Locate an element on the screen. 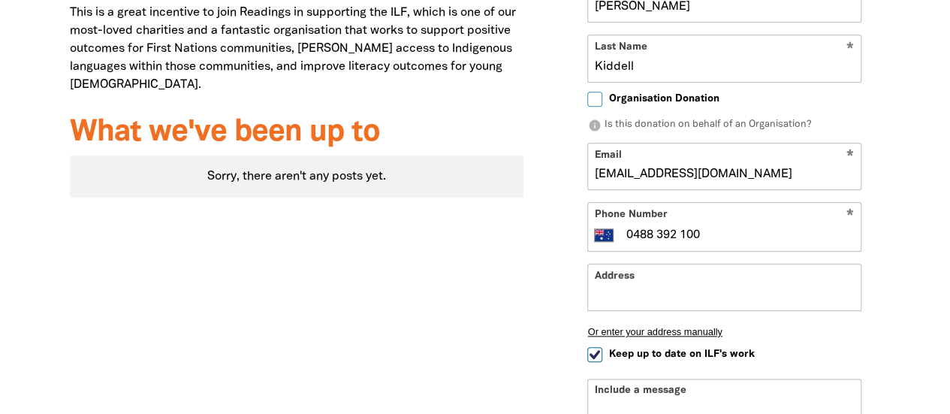 Image resolution: width=950 pixels, height=414 pixels. h3: What we've been up to is located at coordinates (297, 133).